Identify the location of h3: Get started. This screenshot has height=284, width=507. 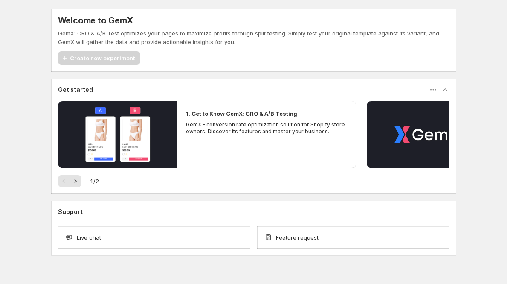
(76, 90).